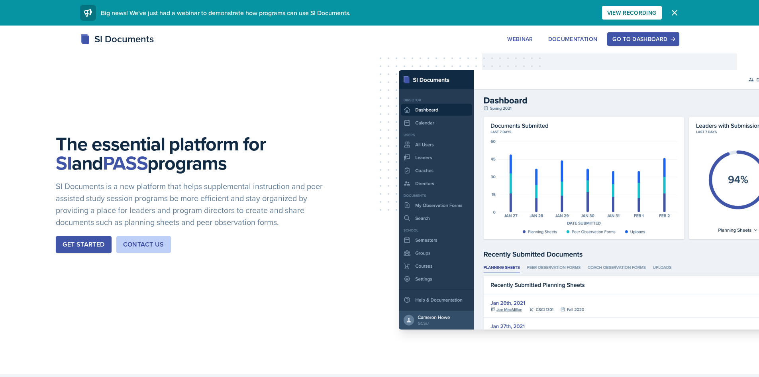  I want to click on div: Documentation, so click(573, 39).